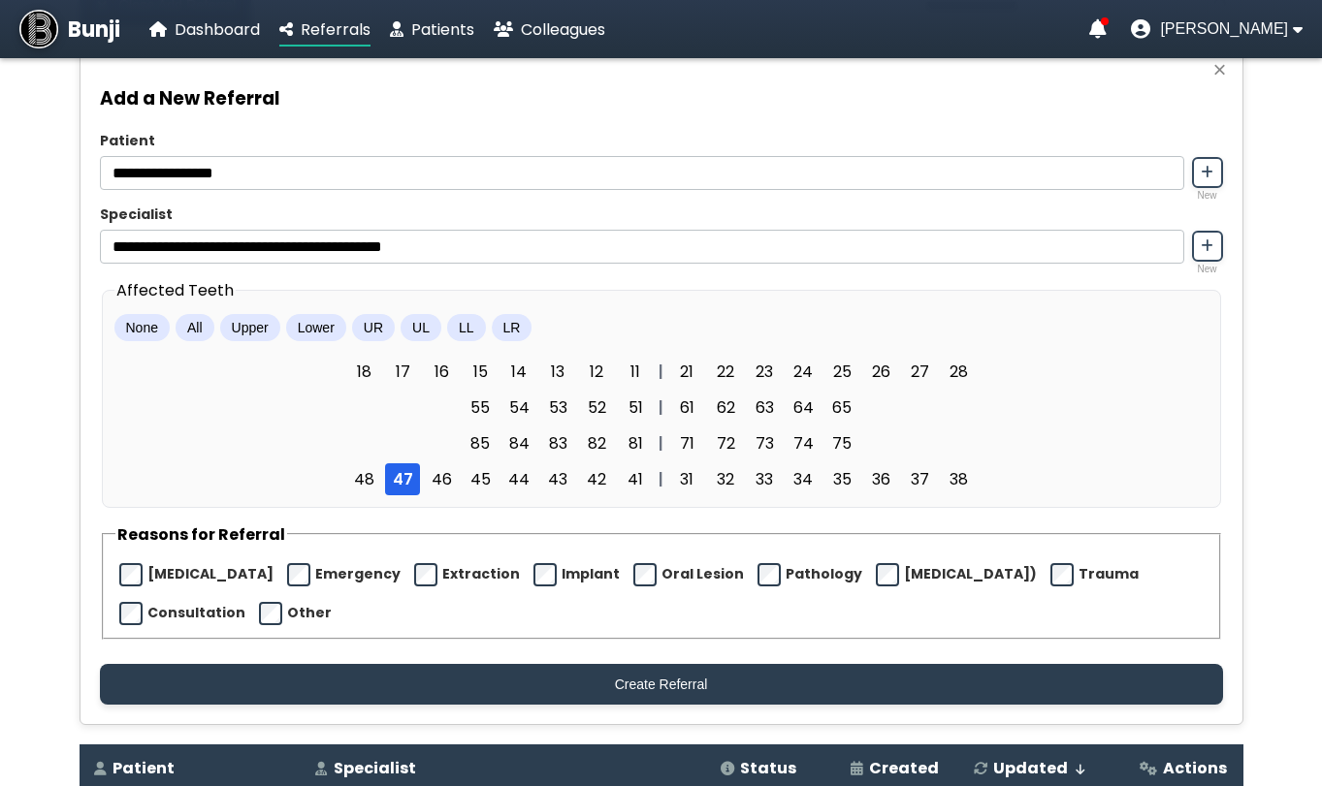  I want to click on span: 36, so click(880, 479).